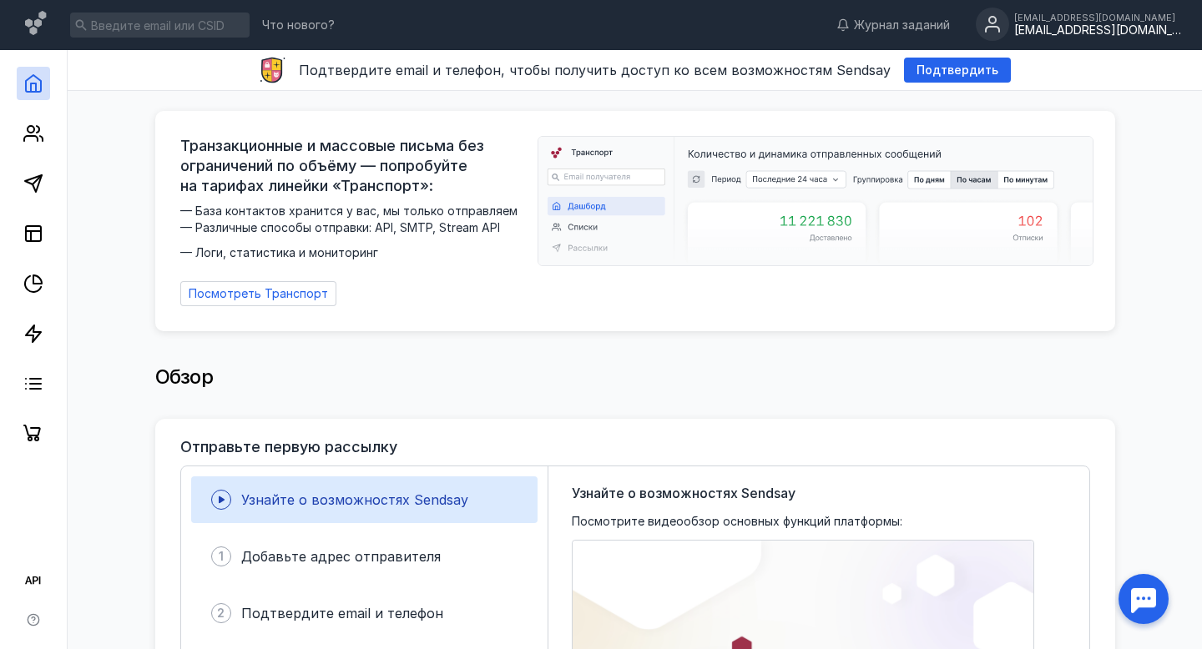 The width and height of the screenshot is (1202, 649). I want to click on span: Подтвердите email и телефон, чтобы получить доступ ко всем возможностям Sendsay, so click(594, 70).